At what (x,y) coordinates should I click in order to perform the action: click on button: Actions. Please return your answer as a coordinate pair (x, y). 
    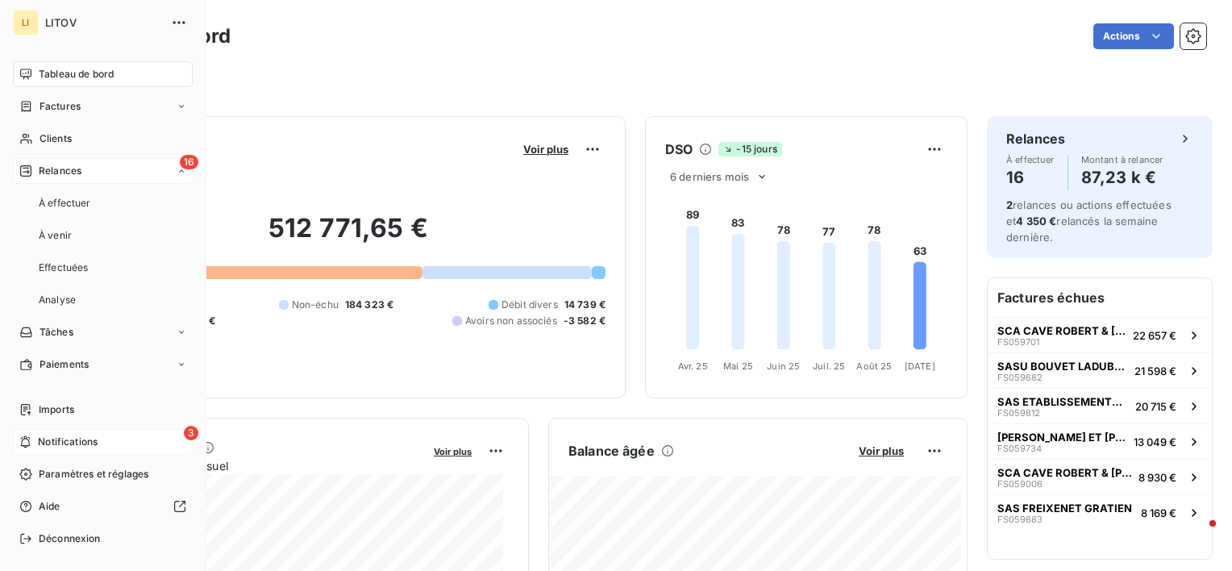
    Looking at the image, I should click on (1133, 36).